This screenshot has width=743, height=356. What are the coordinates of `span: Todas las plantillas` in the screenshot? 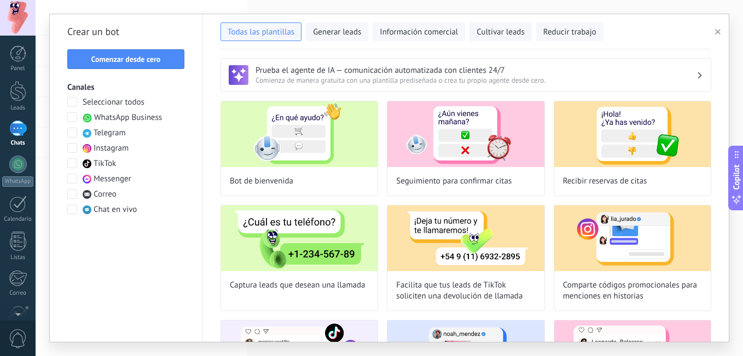 It's located at (261, 32).